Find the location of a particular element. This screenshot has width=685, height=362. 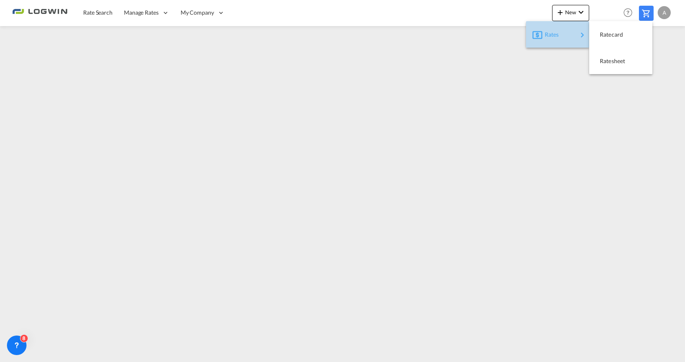

md-icon: icon-chevron-right is located at coordinates (582, 35).